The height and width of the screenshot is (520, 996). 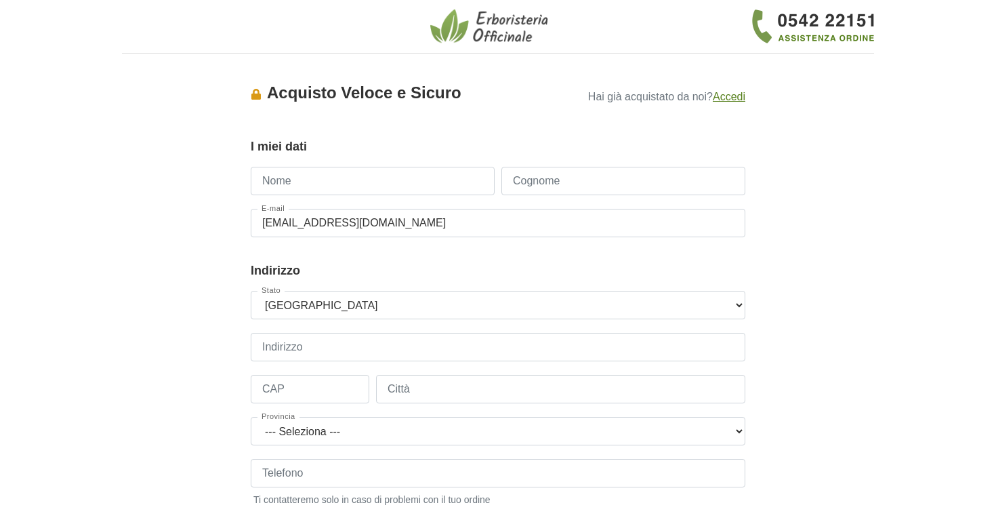 I want to click on input: Nome, so click(x=373, y=181).